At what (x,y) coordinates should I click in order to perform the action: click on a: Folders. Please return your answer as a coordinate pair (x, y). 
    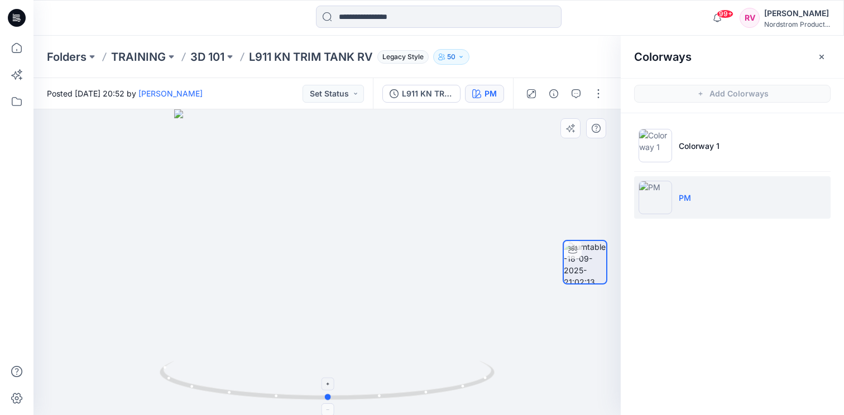
    Looking at the image, I should click on (66, 57).